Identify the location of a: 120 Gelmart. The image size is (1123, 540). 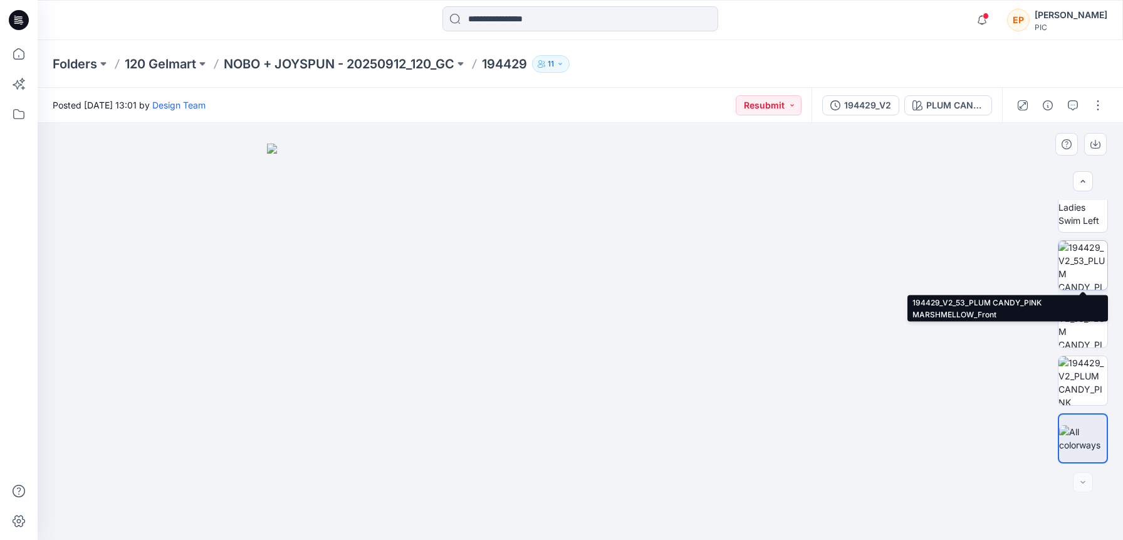
(160, 64).